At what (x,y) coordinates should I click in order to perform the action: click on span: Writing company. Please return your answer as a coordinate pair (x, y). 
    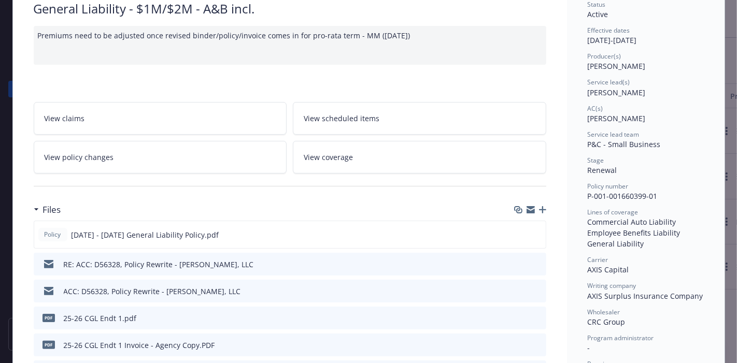
    Looking at the image, I should click on (612, 286).